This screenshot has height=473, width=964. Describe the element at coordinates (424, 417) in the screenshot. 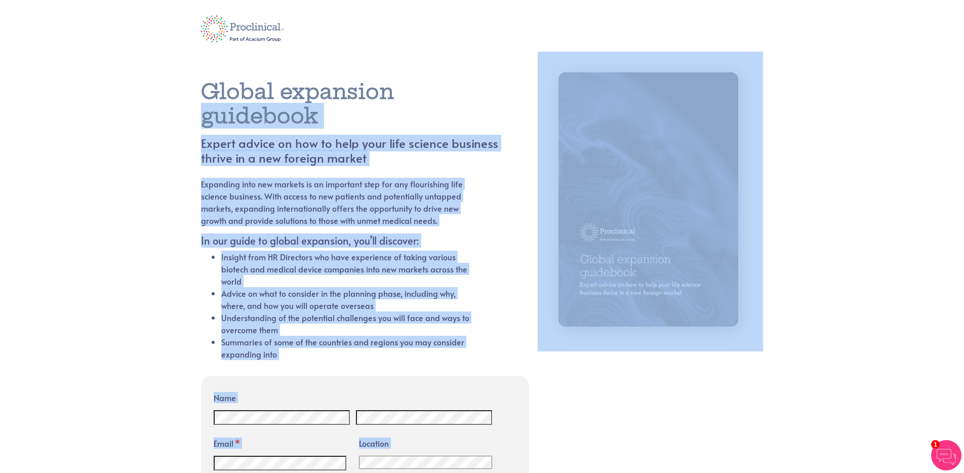

I see `input: Last` at that location.